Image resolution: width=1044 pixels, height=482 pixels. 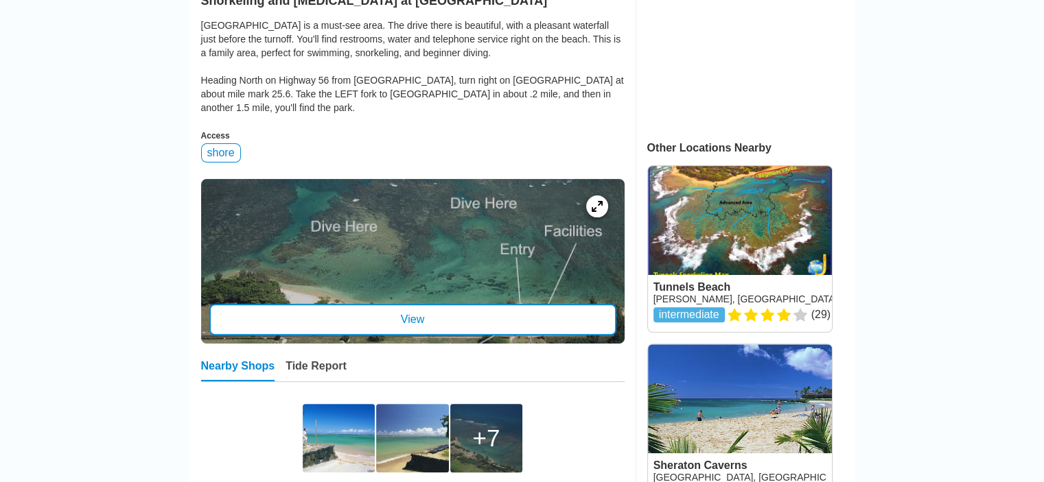 What do you see at coordinates (338, 438) in the screenshot?
I see `img: Here is one of the entry points; other entries may be made on several sandy beach locations.` at bounding box center [338, 438].